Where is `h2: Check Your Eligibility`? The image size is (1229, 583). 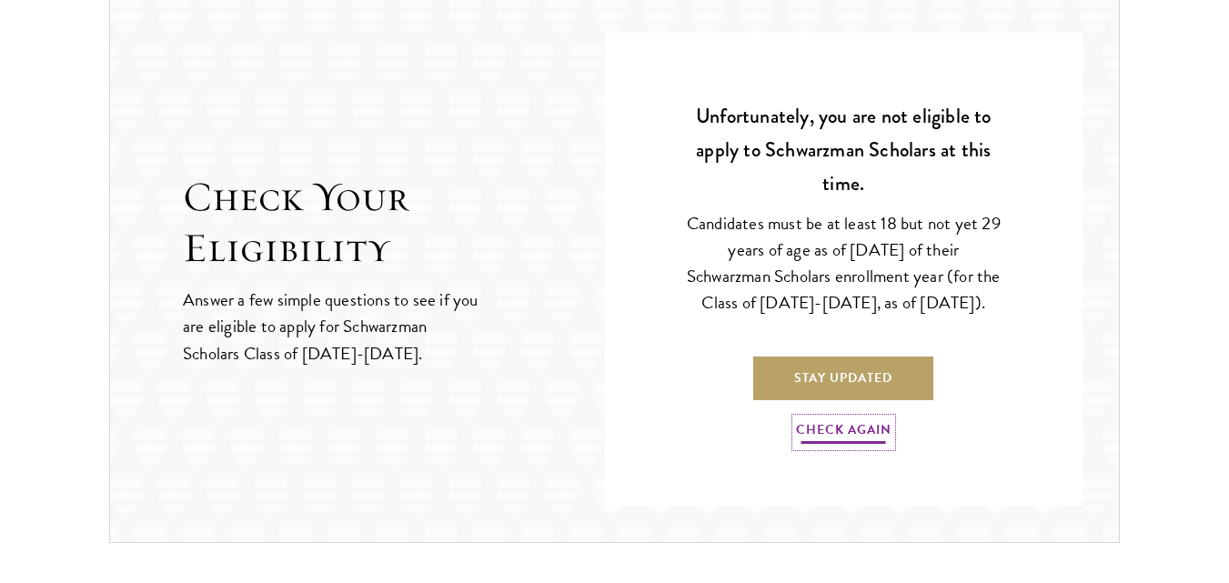
h2: Check Your Eligibility is located at coordinates (394, 223).